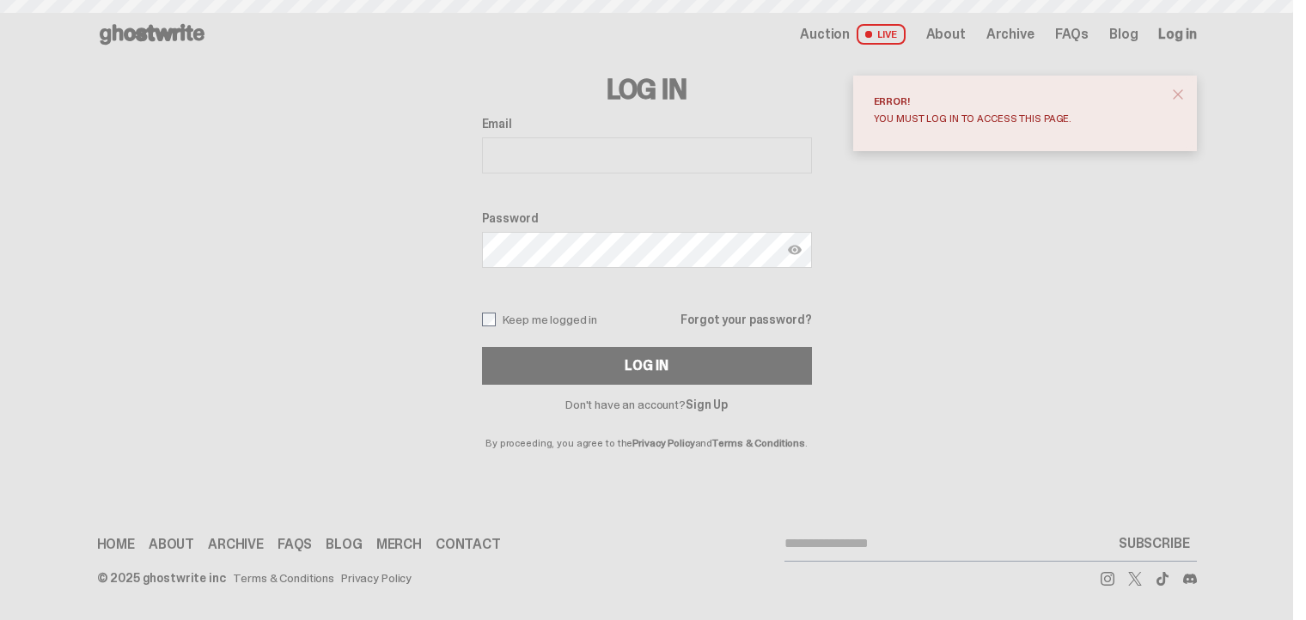  Describe the element at coordinates (825, 34) in the screenshot. I see `span: Auction` at that location.